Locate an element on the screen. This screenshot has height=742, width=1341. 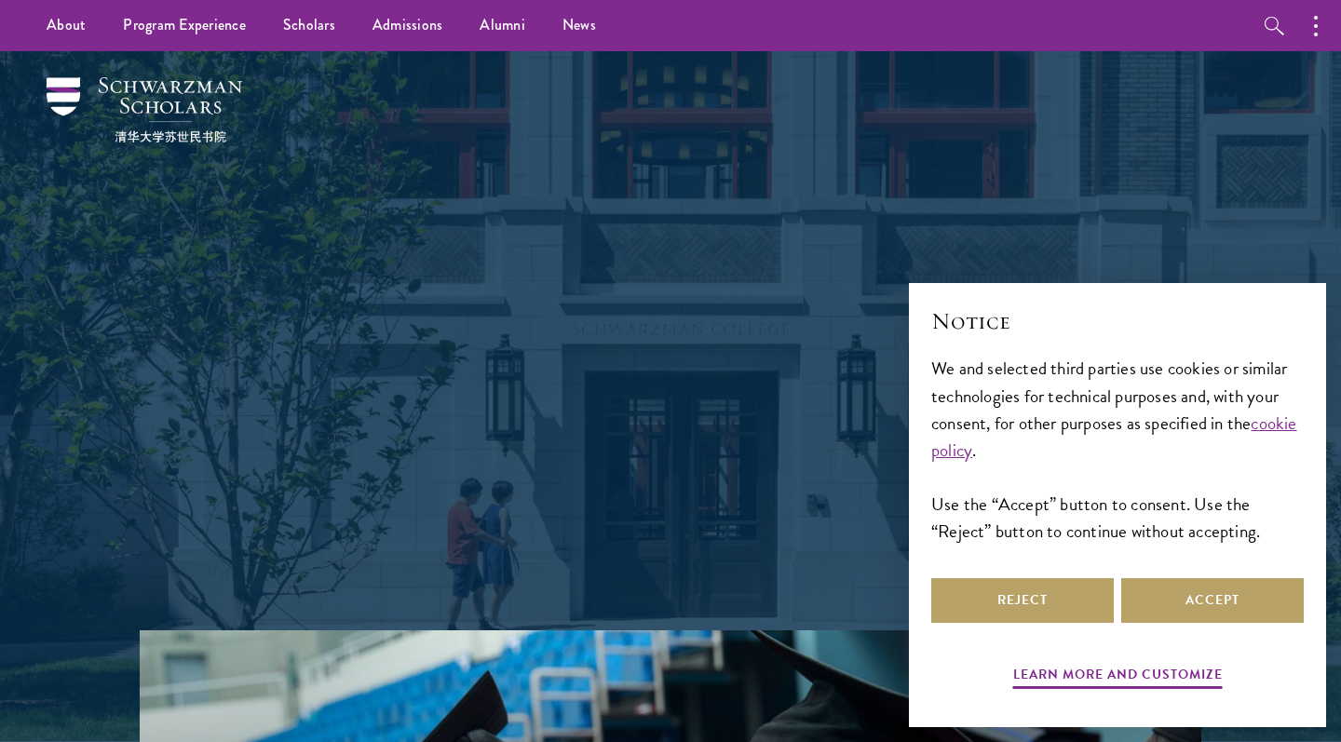
button: Learn more and customize is located at coordinates (1117, 677).